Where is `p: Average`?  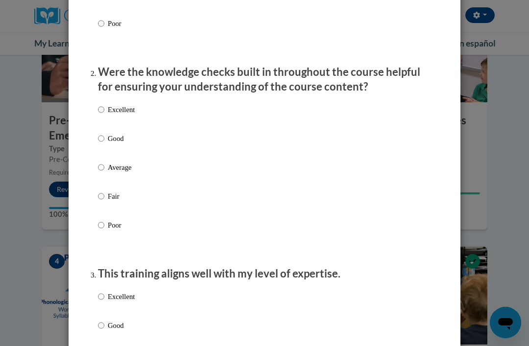
p: Average is located at coordinates (121, 167).